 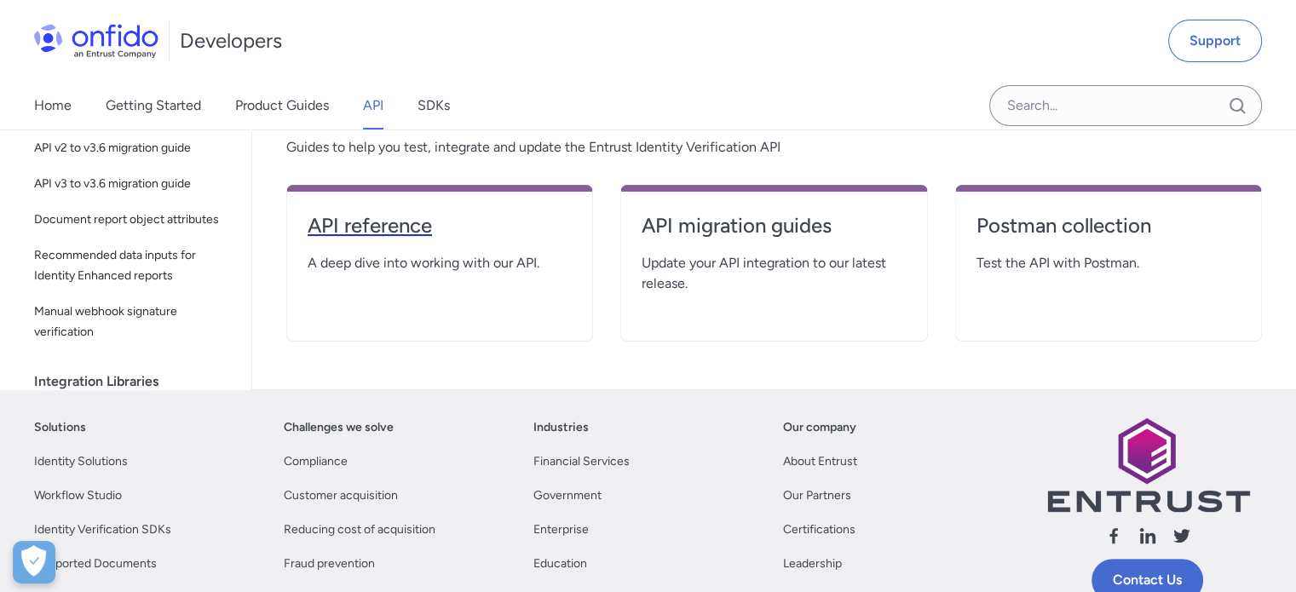 What do you see at coordinates (132, 148) in the screenshot?
I see `a: API v2 to v3.6 migration guide` at bounding box center [132, 148].